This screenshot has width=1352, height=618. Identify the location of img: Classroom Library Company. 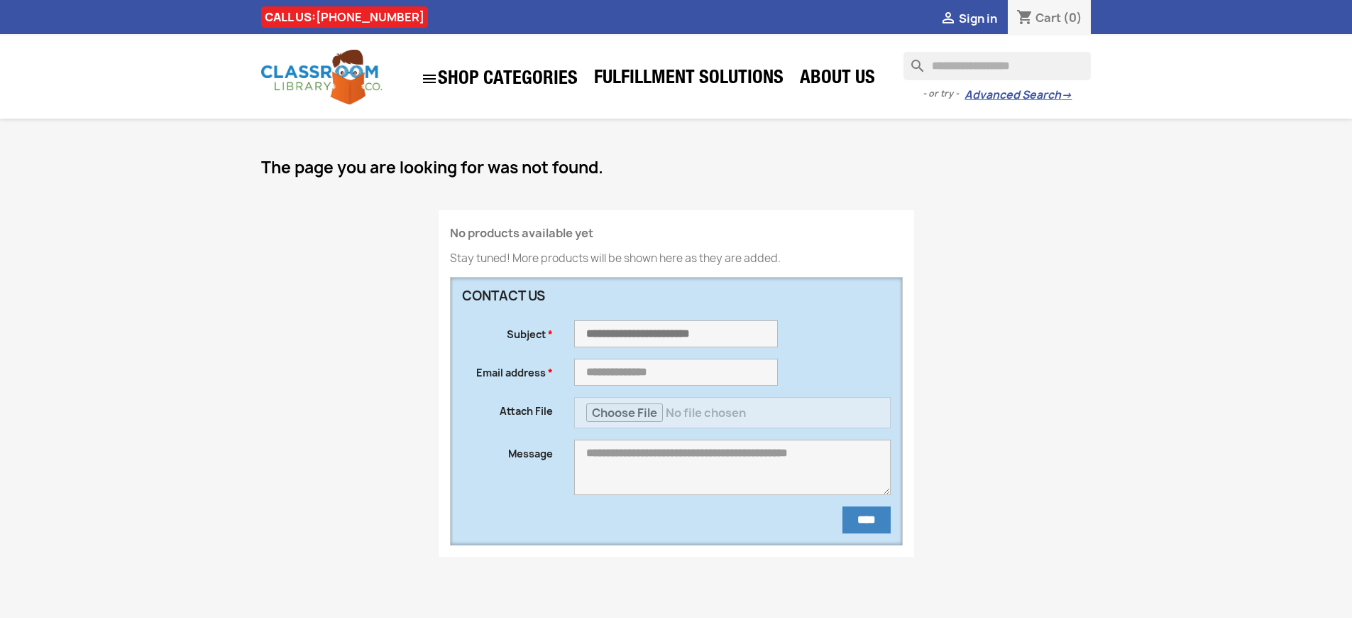
(322, 77).